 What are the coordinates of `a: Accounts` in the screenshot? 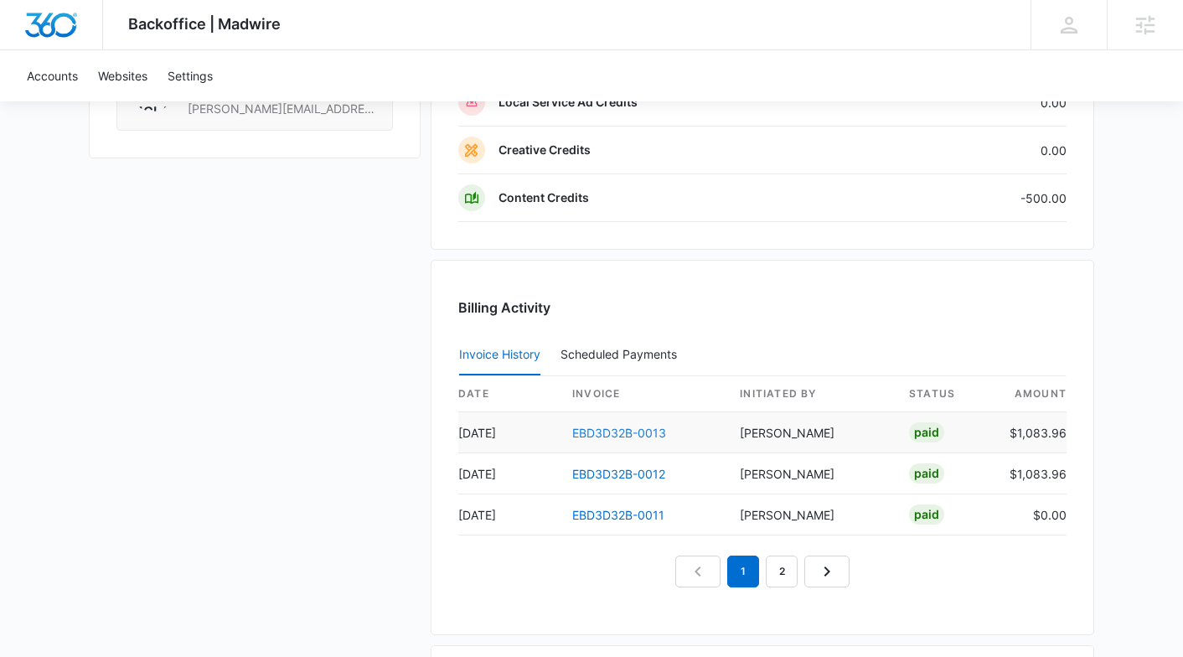 It's located at (52, 75).